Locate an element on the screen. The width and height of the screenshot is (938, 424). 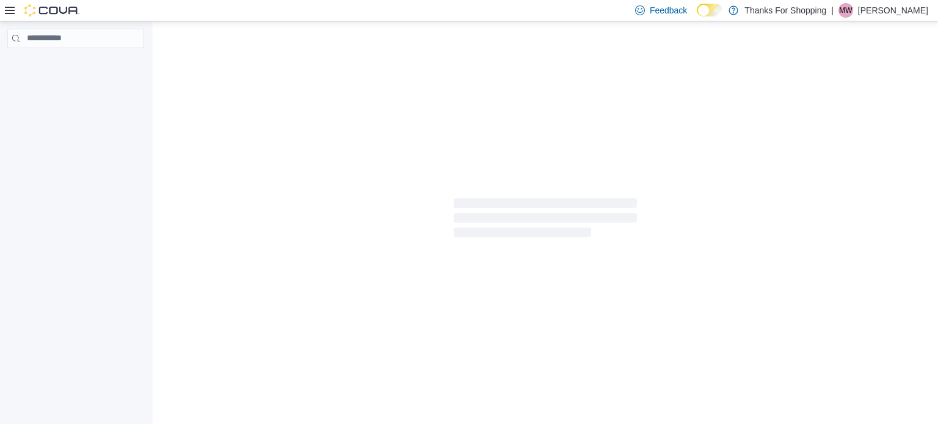
p: Thanks For Shopping is located at coordinates (785, 10).